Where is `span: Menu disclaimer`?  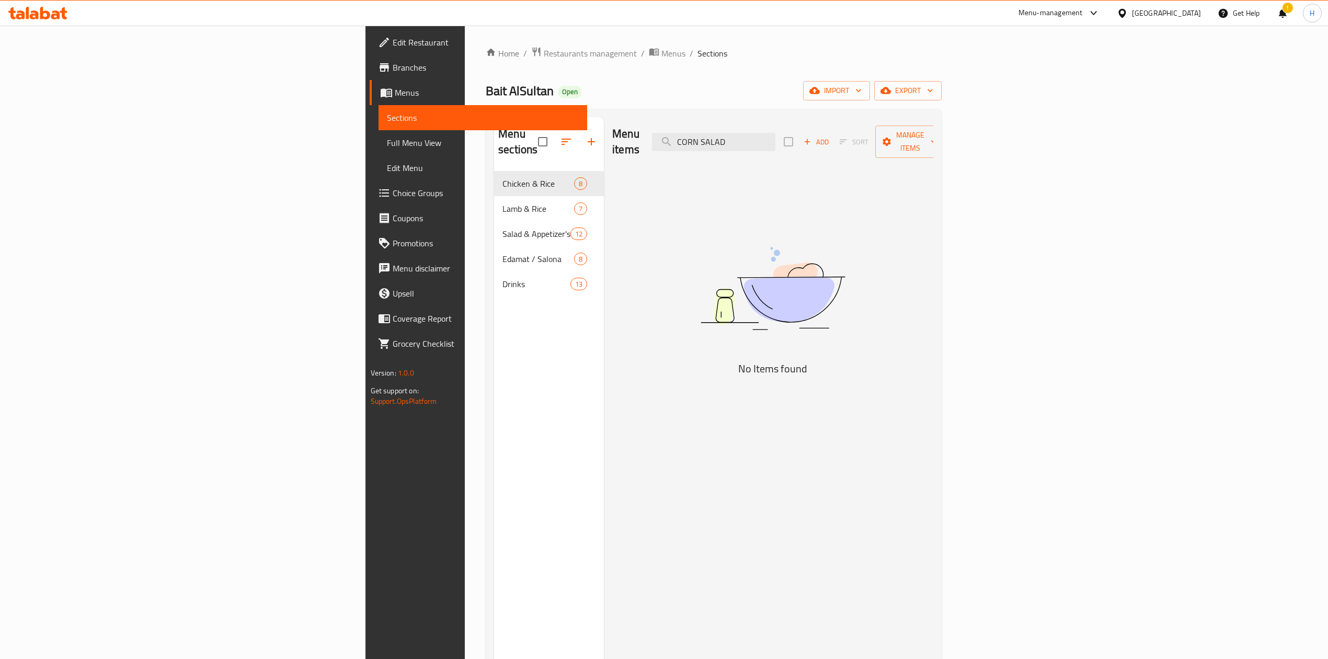
span: Menu disclaimer is located at coordinates (486, 268).